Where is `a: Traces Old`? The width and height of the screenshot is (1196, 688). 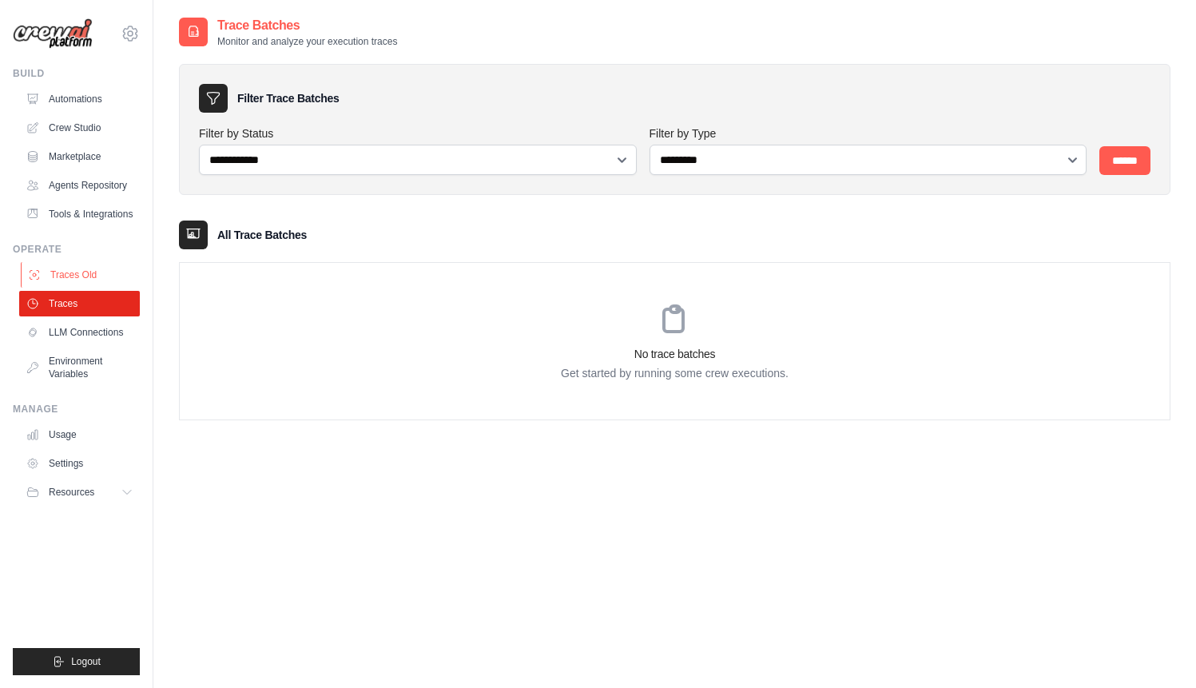 a: Traces Old is located at coordinates (81, 275).